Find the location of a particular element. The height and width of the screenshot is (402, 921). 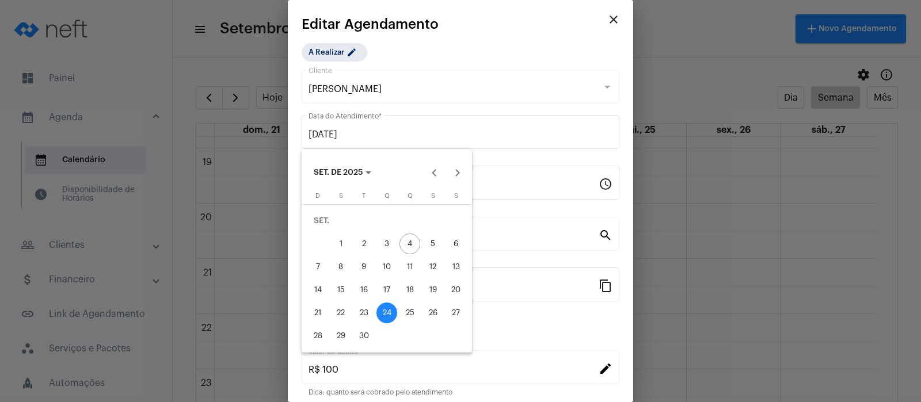

span: D is located at coordinates (318, 196).